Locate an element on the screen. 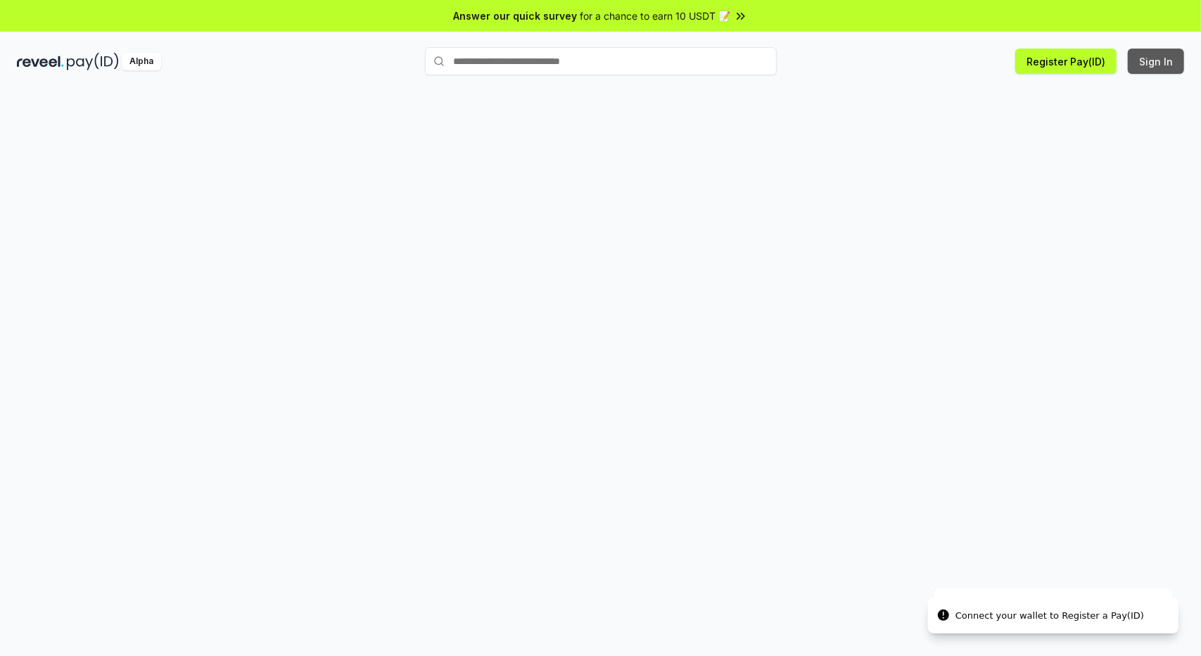  button: Register Pay(ID) is located at coordinates (1066, 61).